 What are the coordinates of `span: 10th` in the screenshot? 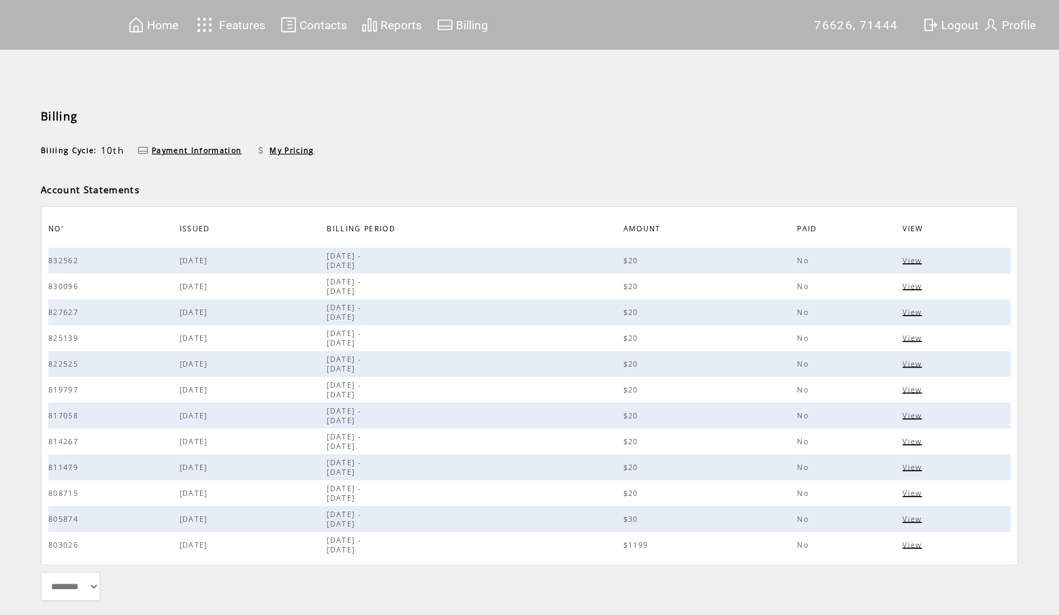 It's located at (112, 150).